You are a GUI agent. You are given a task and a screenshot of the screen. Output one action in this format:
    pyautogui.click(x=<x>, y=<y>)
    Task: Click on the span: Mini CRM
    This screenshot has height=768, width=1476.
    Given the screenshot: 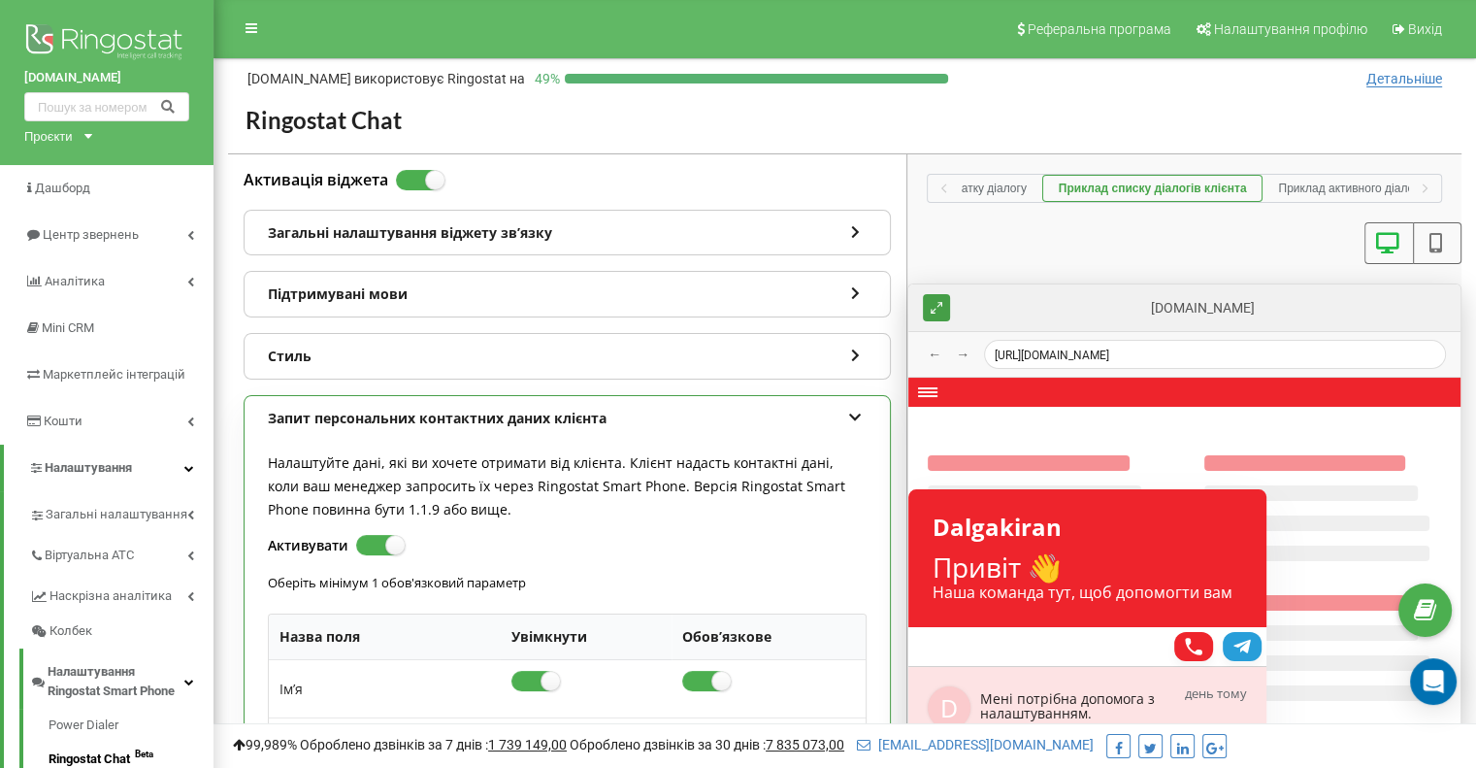 What is the action you would take?
    pyautogui.click(x=68, y=327)
    